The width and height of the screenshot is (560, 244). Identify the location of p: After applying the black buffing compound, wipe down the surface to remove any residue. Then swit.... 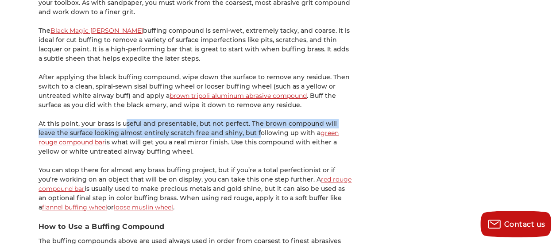
(195, 91).